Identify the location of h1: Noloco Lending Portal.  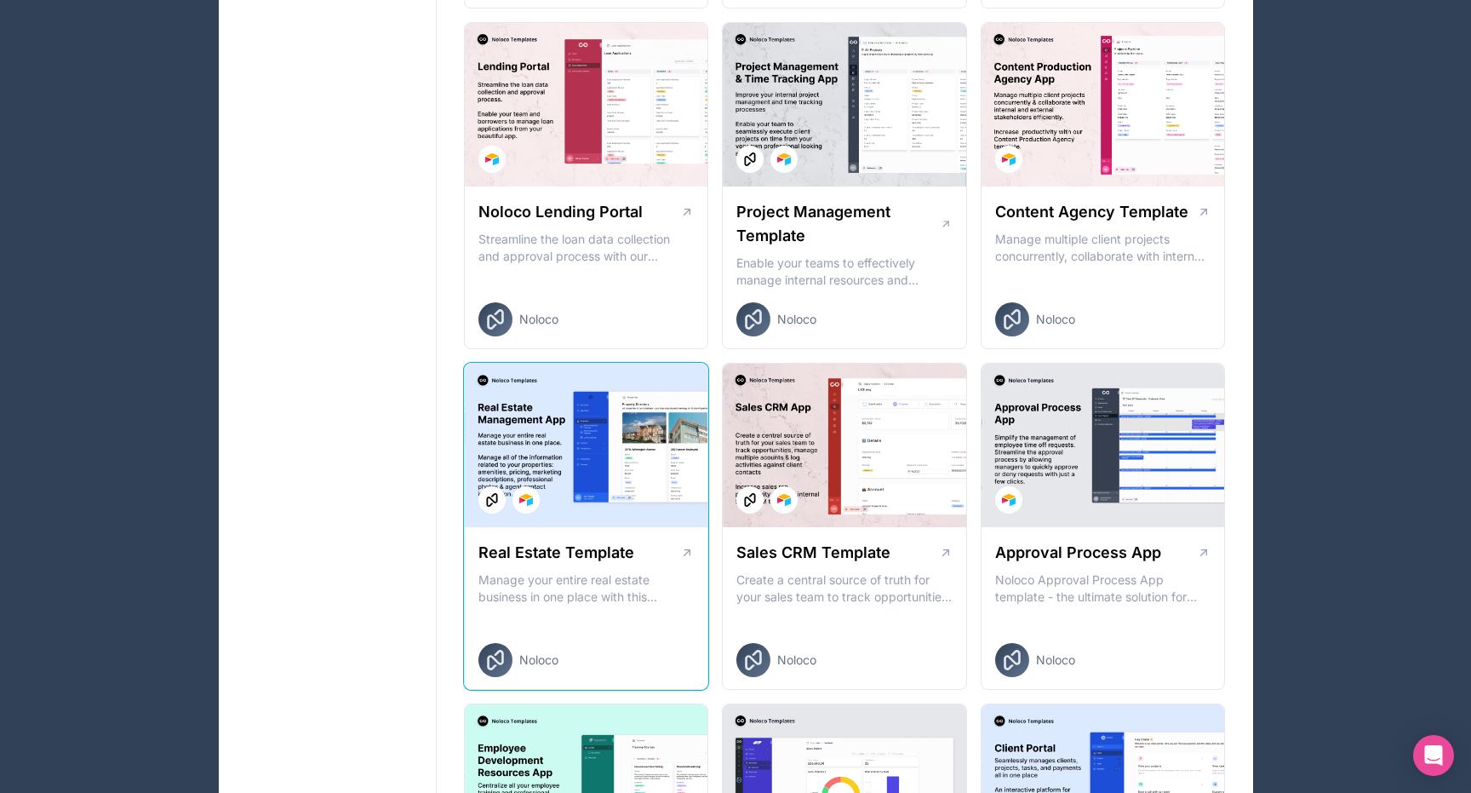
(560, 212).